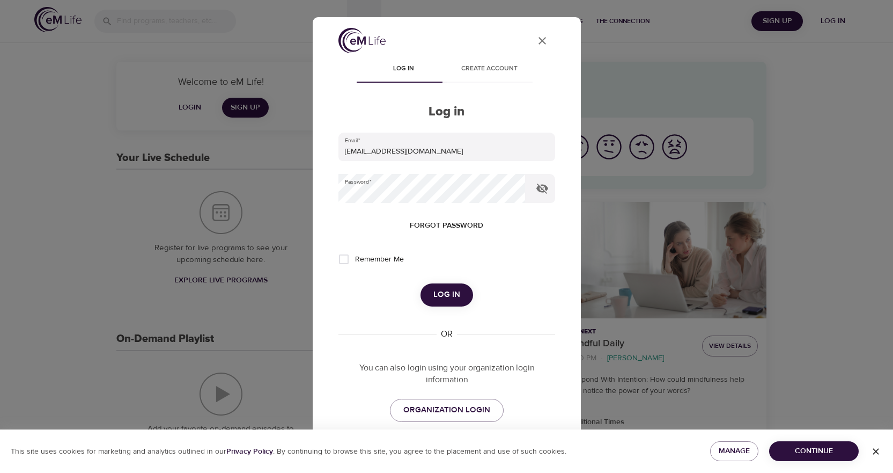  What do you see at coordinates (446, 225) in the screenshot?
I see `span: Forgot password` at bounding box center [446, 225].